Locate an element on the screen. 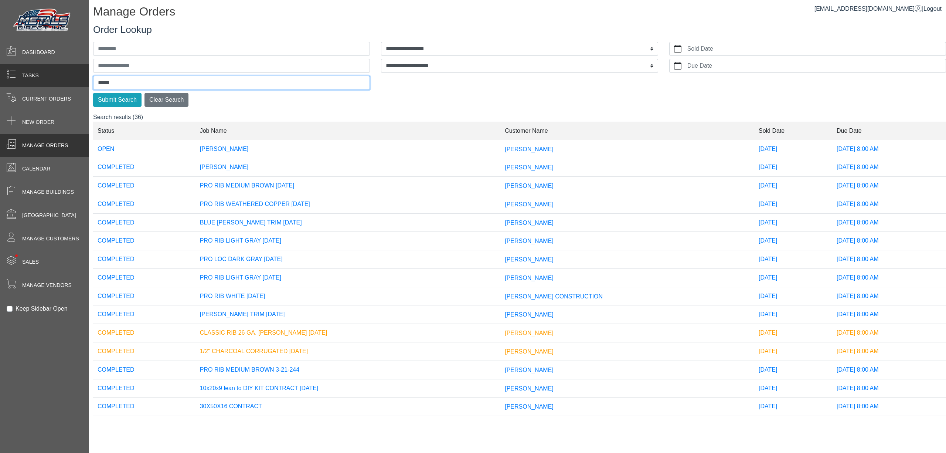 The width and height of the screenshot is (946, 453). label: Sold Date is located at coordinates (816, 49).